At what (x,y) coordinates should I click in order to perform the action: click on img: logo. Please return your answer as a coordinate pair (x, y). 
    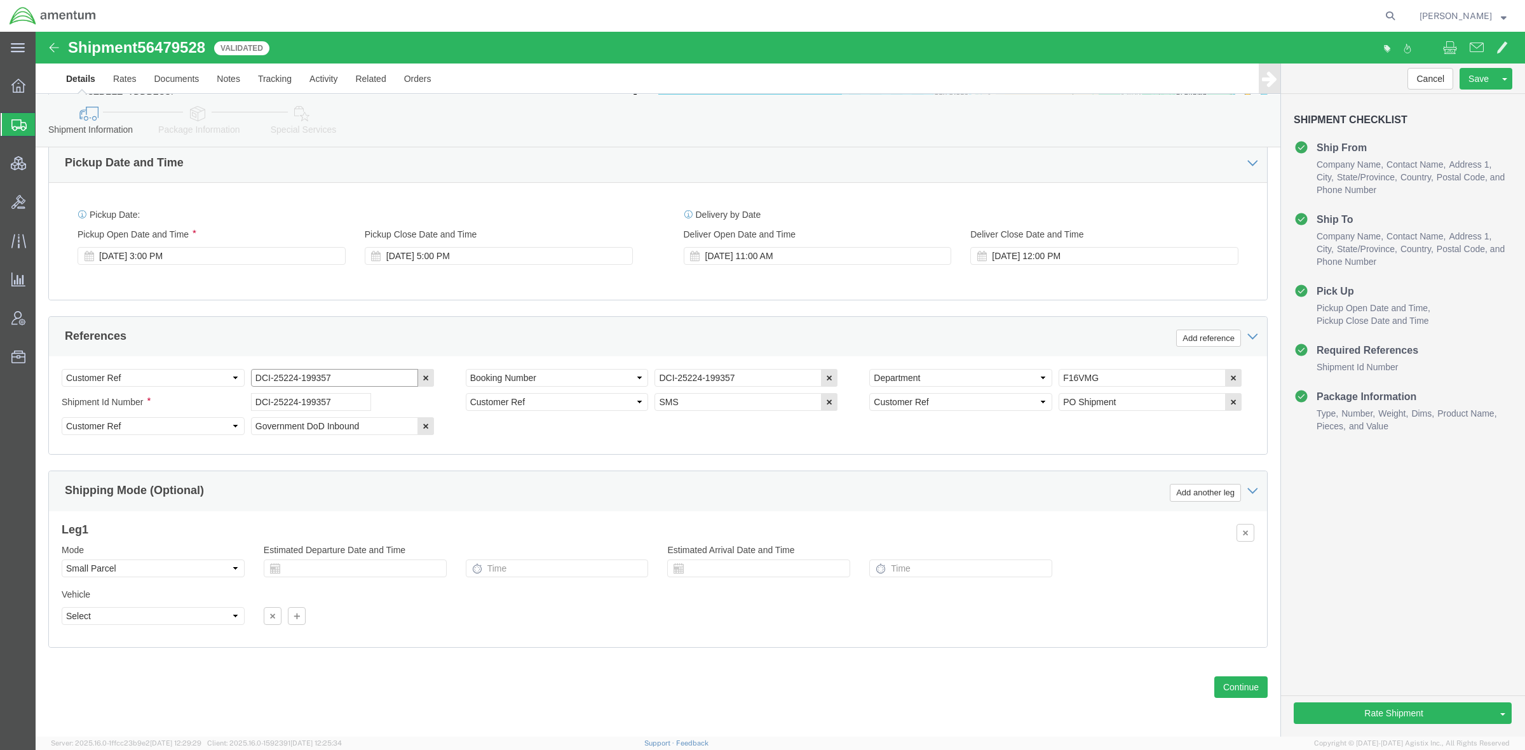
    Looking at the image, I should click on (53, 16).